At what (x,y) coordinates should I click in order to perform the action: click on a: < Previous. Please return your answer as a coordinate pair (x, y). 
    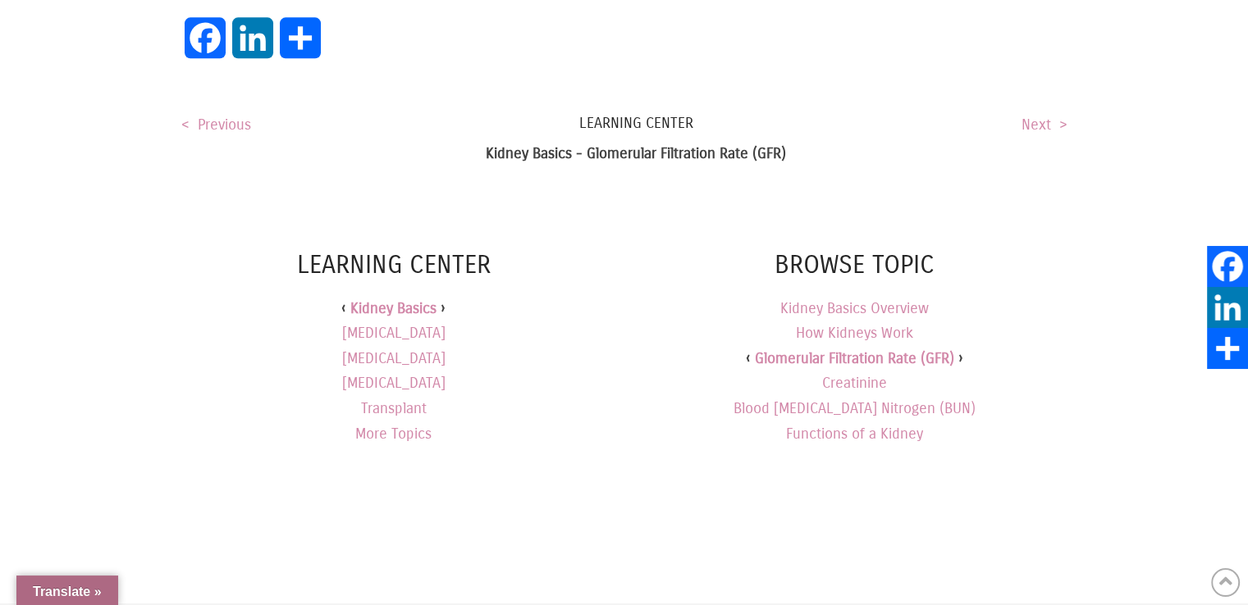
    Looking at the image, I should click on (216, 125).